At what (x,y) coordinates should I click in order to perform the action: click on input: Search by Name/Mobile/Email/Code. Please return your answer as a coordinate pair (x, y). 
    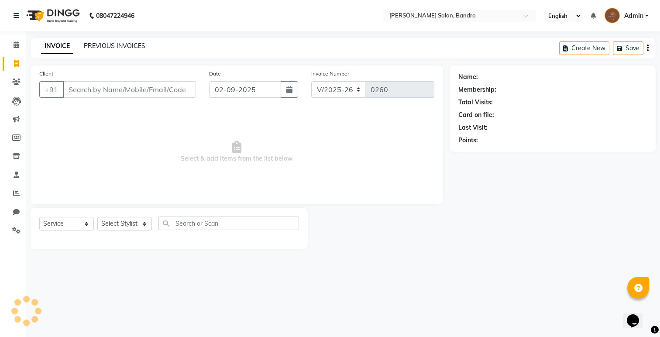
    Looking at the image, I should click on (129, 89).